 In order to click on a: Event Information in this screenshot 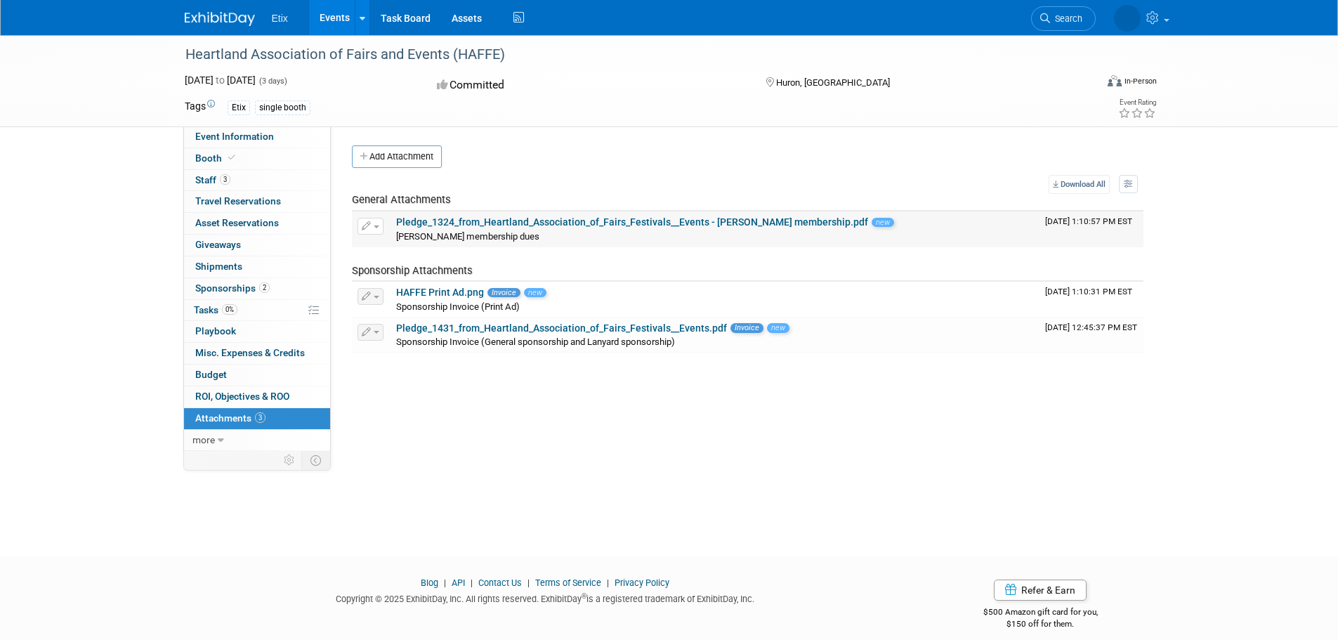, I will do `click(257, 137)`.